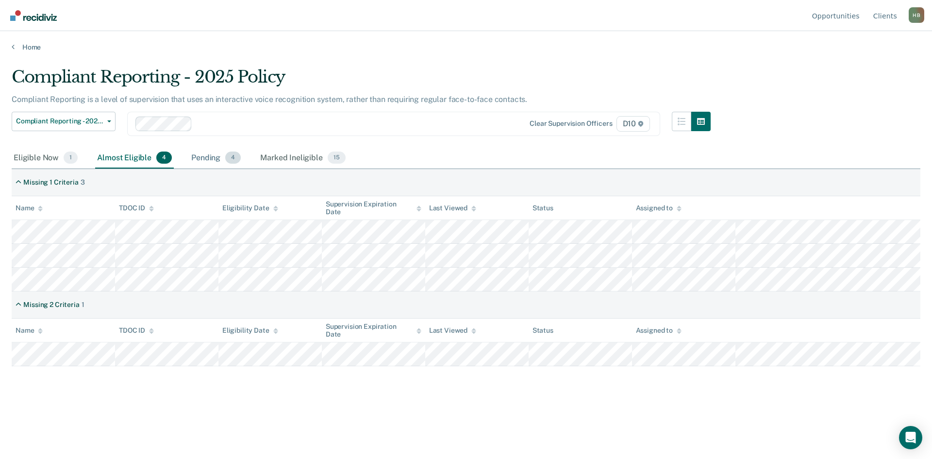 The width and height of the screenshot is (932, 459). I want to click on div: Almost Eligible4, so click(135, 158).